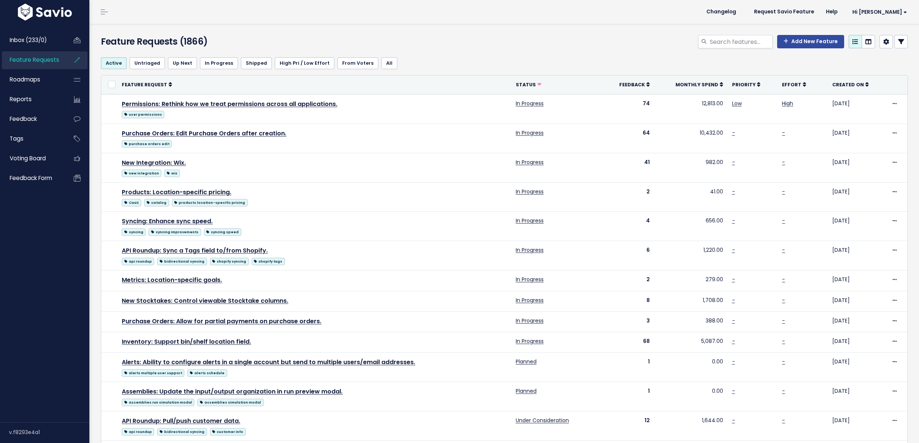 Image resolution: width=919 pixels, height=443 pixels. I want to click on a: Up Next, so click(182, 63).